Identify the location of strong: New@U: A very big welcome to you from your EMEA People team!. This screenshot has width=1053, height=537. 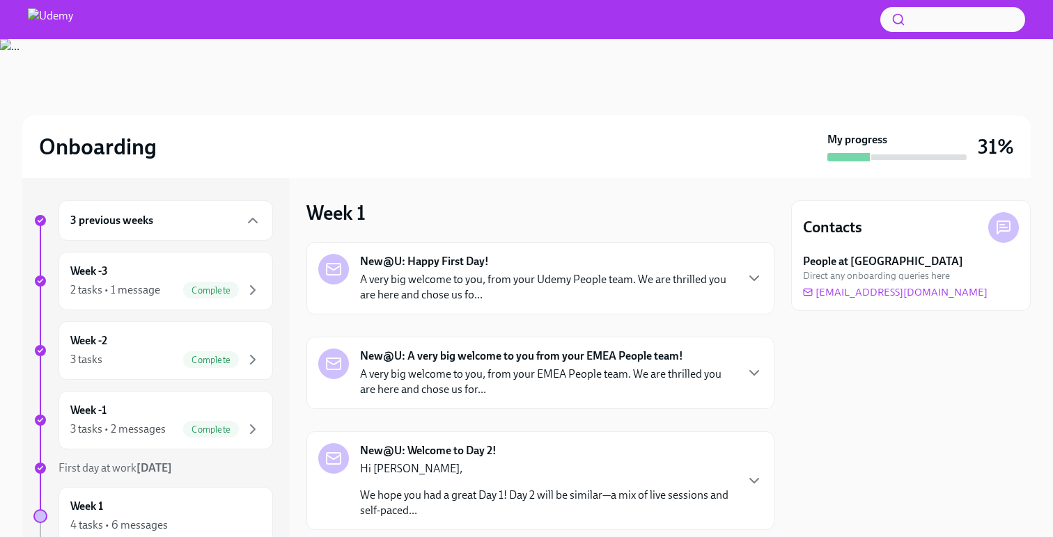
(521, 356).